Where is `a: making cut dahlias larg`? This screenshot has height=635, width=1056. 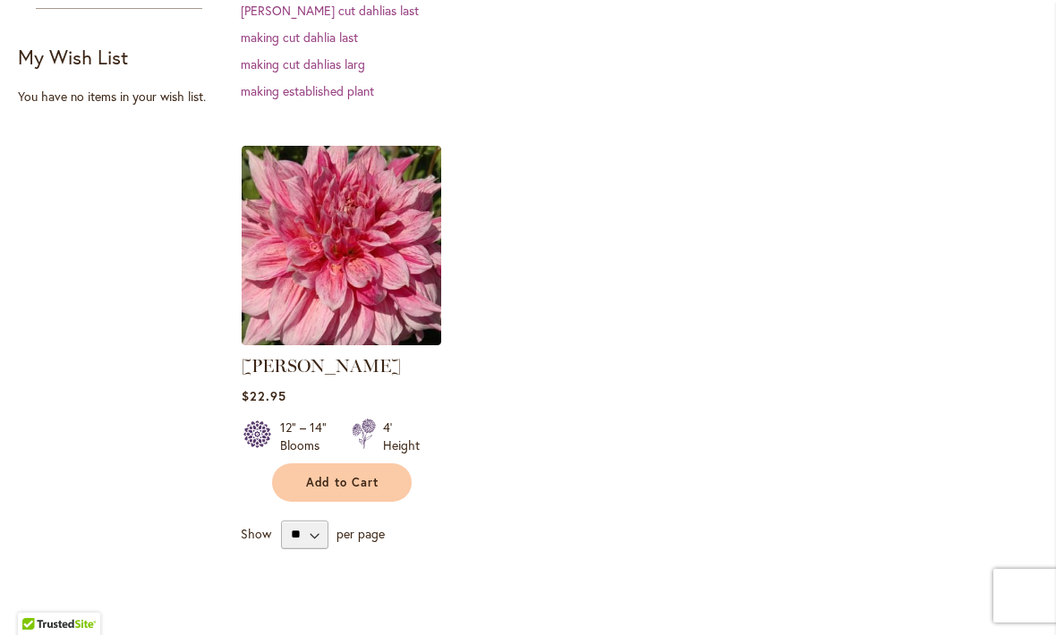 a: making cut dahlias larg is located at coordinates (302, 64).